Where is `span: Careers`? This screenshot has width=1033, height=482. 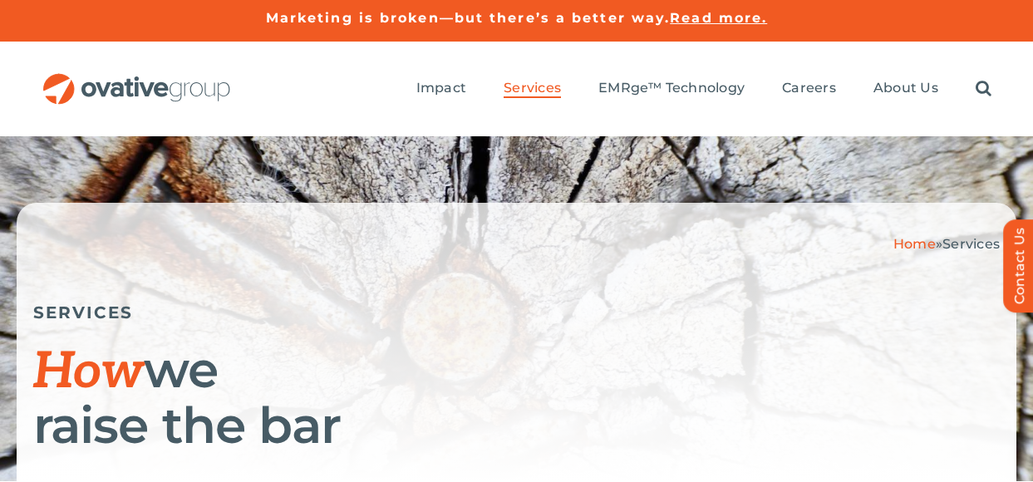
span: Careers is located at coordinates (809, 88).